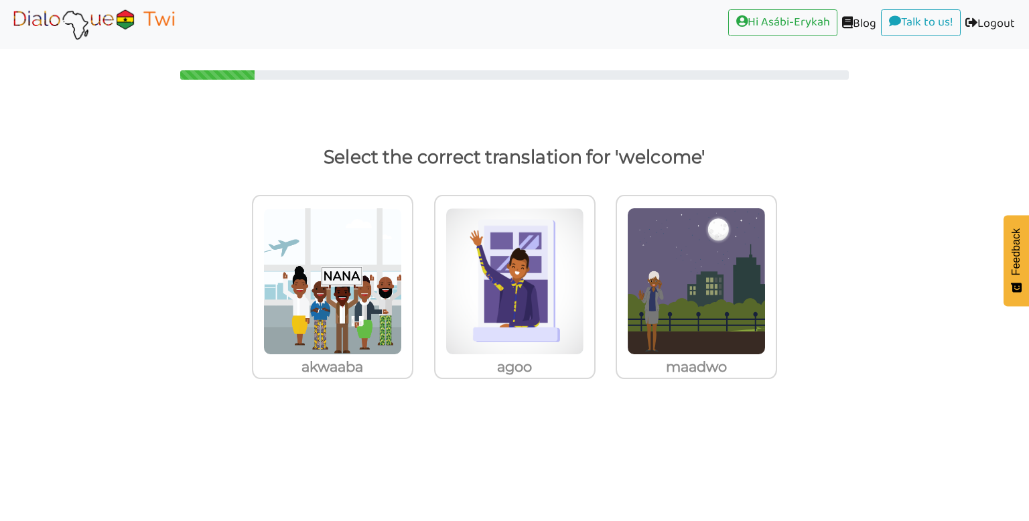 Image resolution: width=1029 pixels, height=521 pixels. What do you see at coordinates (94, 24) in the screenshot?
I see `img: Select Course Page` at bounding box center [94, 24].